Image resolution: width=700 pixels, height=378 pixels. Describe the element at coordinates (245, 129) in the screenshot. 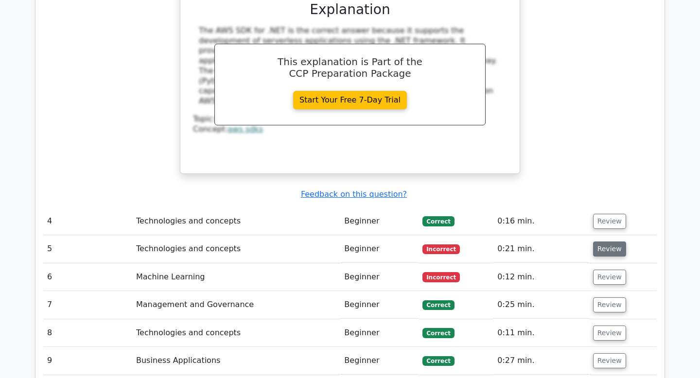

I see `a: aws sdks` at that location.